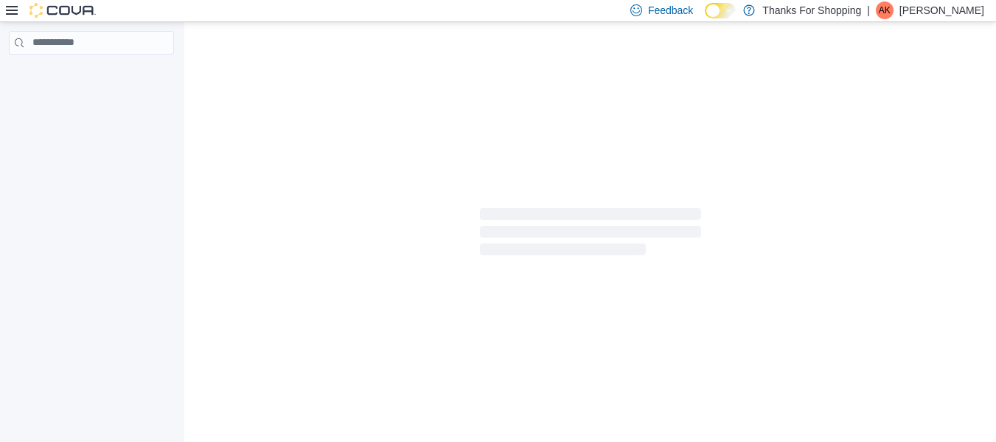  Describe the element at coordinates (885, 10) in the screenshot. I see `div: Anya Kinzel-Cadrin` at that location.